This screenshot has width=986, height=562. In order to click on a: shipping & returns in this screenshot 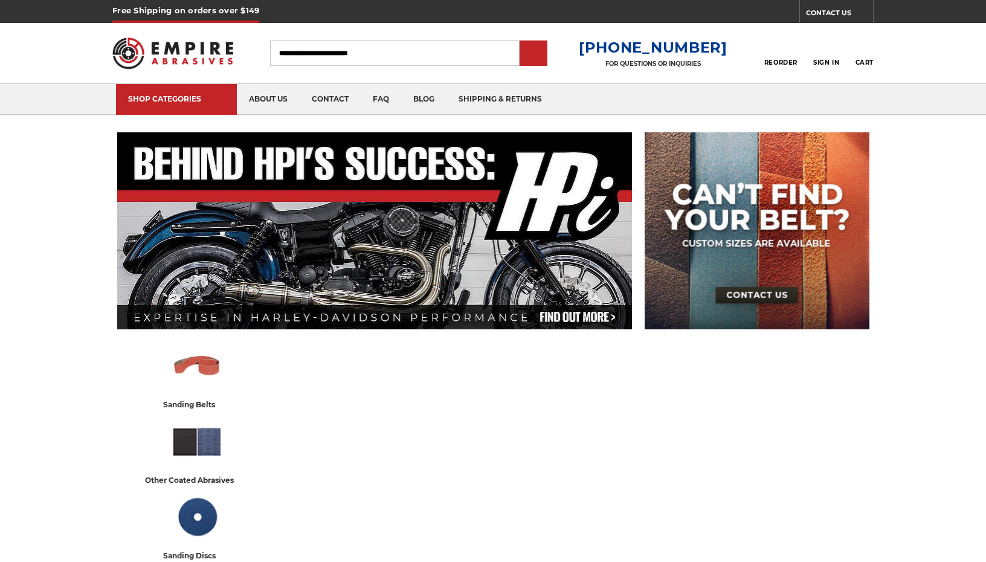, I will do `click(500, 99)`.